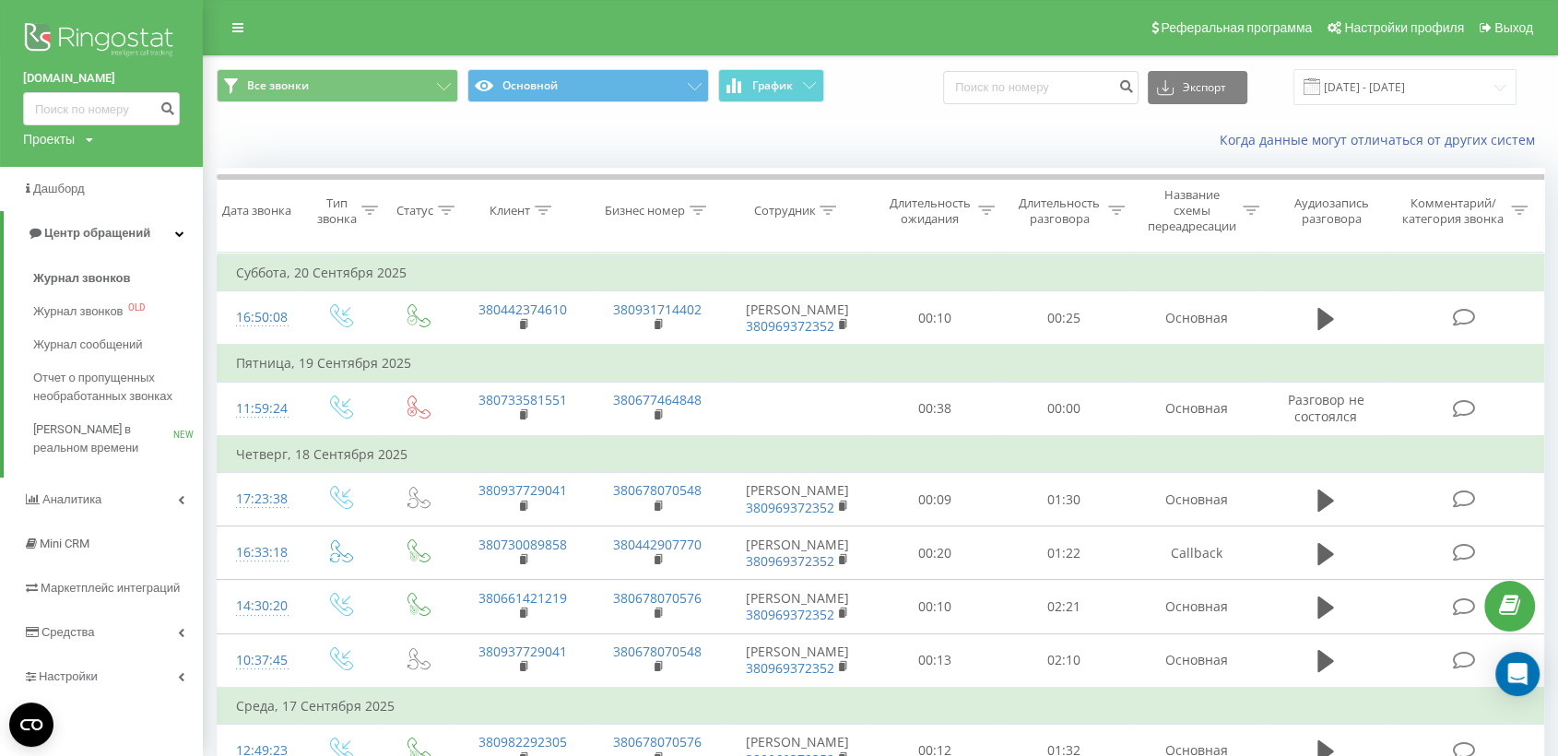 The width and height of the screenshot is (1558, 756). Describe the element at coordinates (258, 499) in the screenshot. I see `div: 17:23:38` at that location.